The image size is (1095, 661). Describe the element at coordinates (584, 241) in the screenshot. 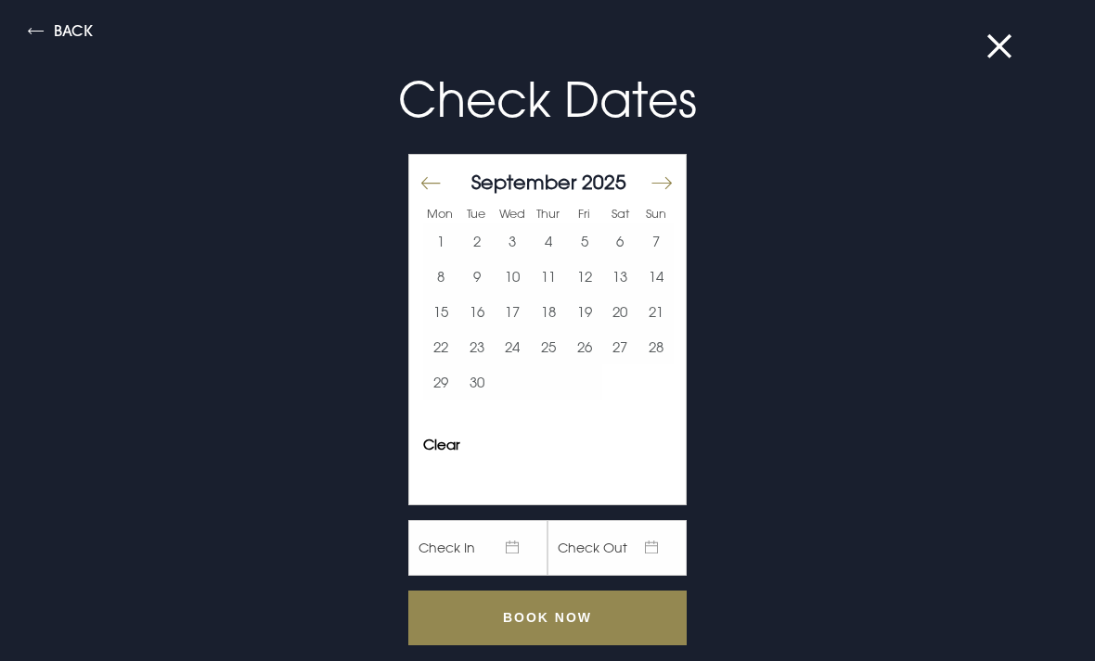

I see `button: 5` at that location.